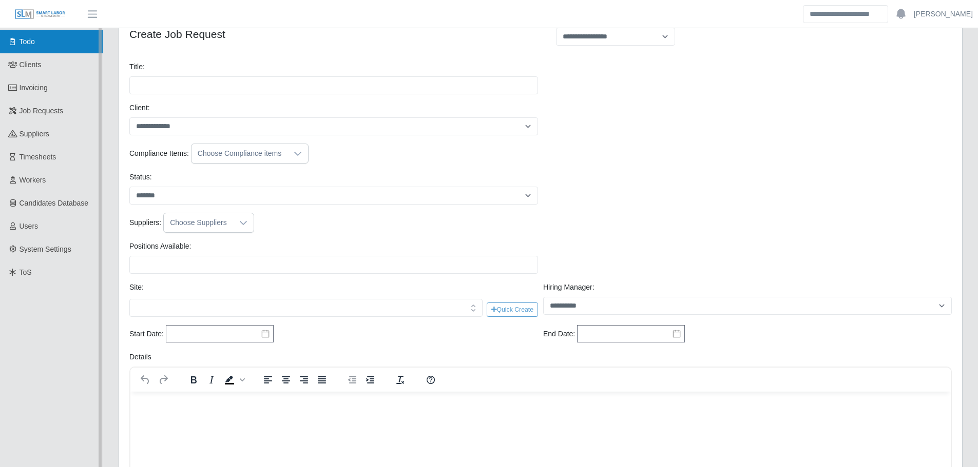  Describe the element at coordinates (559, 334) in the screenshot. I see `label: End Date:` at that location.